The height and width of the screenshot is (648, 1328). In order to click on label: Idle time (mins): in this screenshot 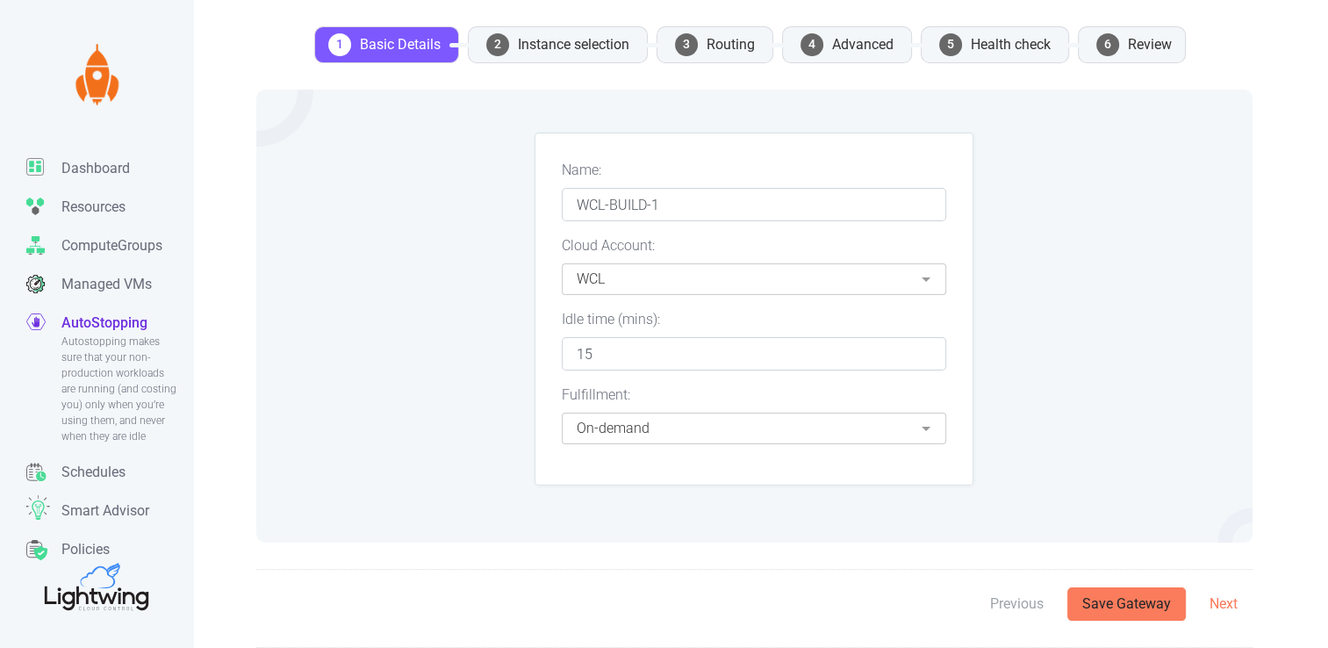, I will do `click(611, 320)`.